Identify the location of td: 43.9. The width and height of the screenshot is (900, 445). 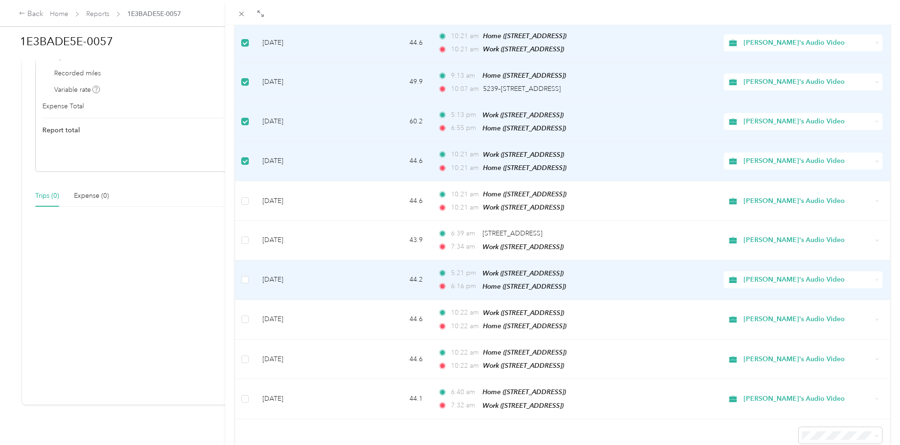
(389, 240).